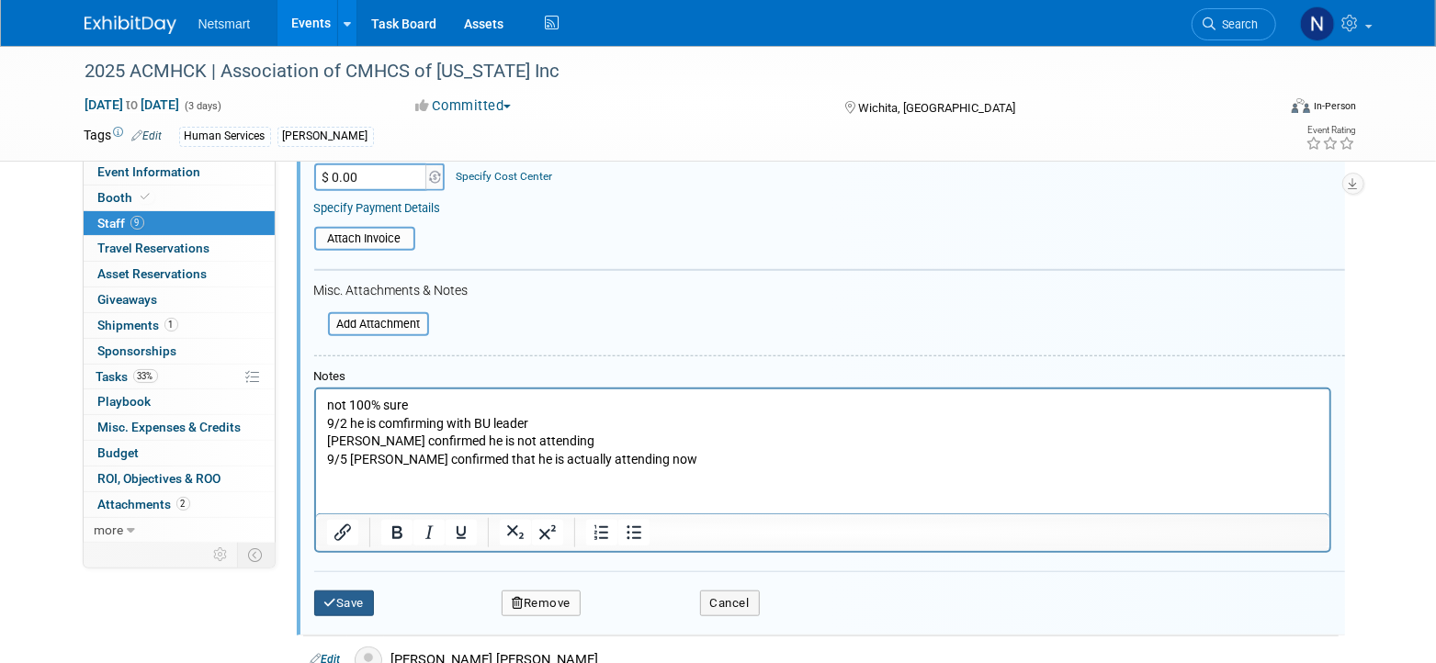  Describe the element at coordinates (125, 401) in the screenshot. I see `span: Playbook` at that location.